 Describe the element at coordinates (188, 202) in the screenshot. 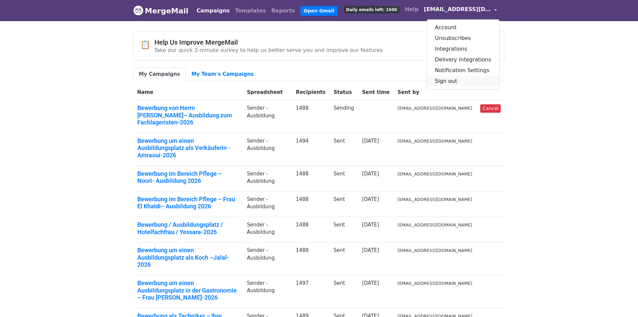

I see `a: Bewerbung im Bereich Pflege – Frau El Khaldi– Ausbildung 2026` at that location.